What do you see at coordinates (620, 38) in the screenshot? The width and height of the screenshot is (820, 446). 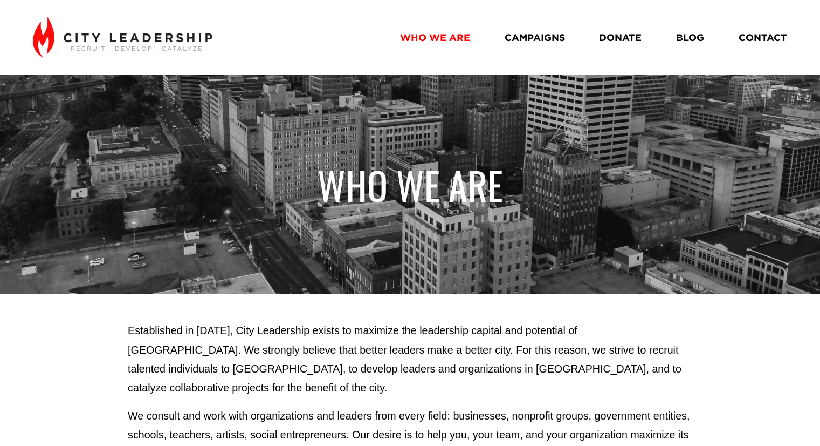 I see `a: DONATE` at bounding box center [620, 38].